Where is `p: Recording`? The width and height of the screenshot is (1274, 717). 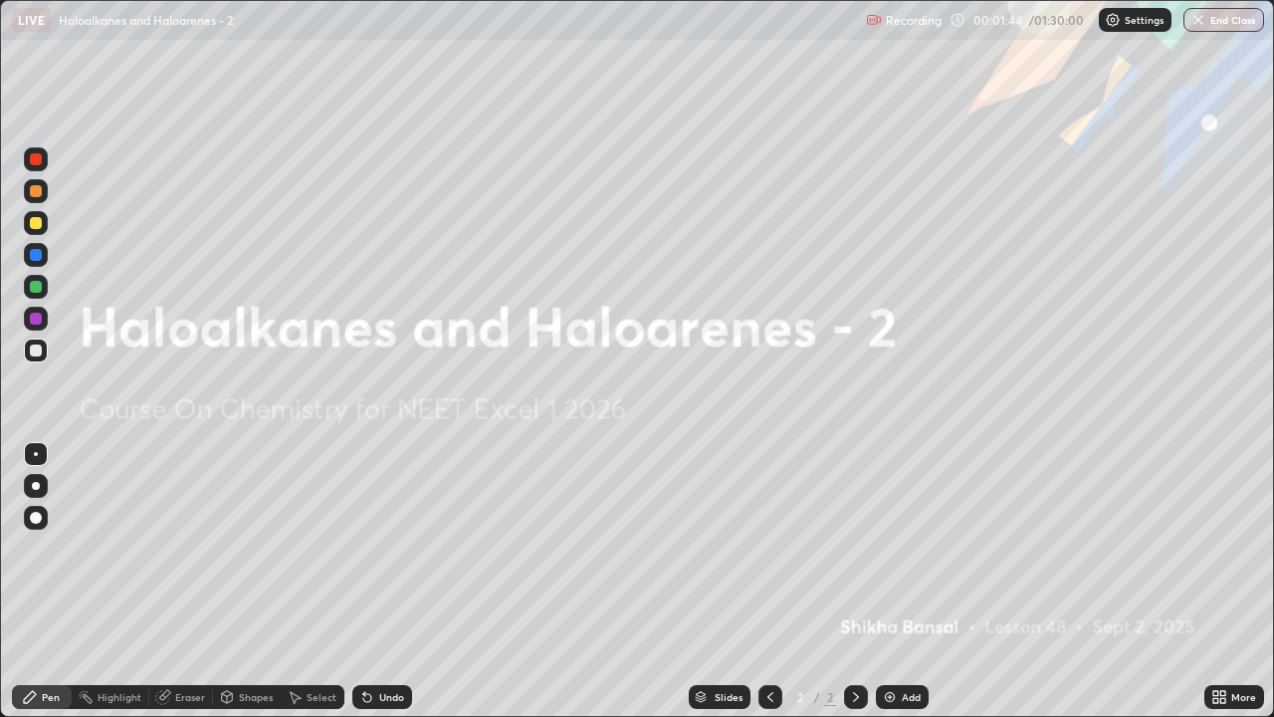
p: Recording is located at coordinates (914, 20).